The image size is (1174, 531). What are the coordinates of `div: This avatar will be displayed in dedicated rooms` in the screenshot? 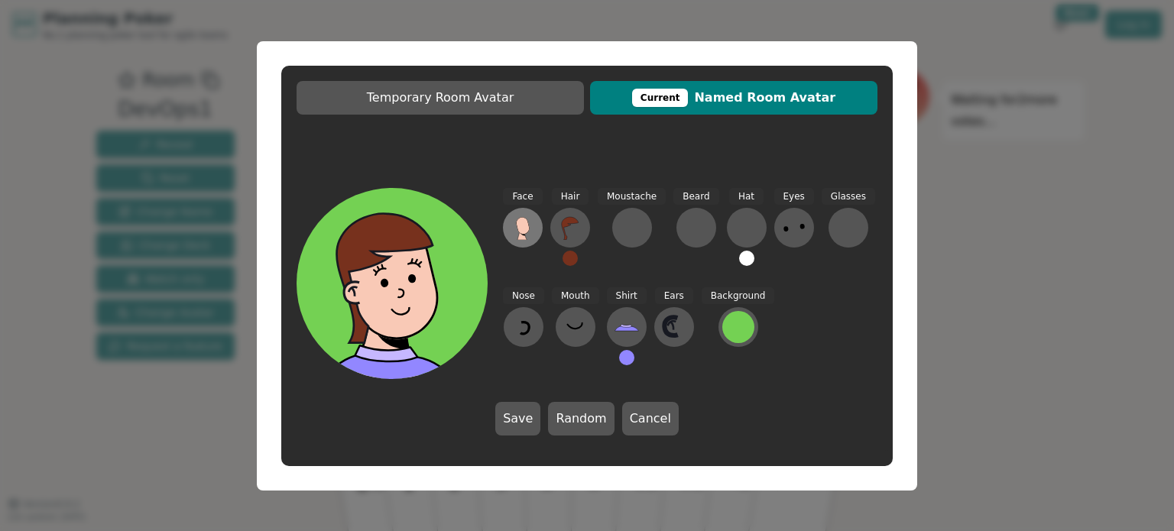 It's located at (660, 98).